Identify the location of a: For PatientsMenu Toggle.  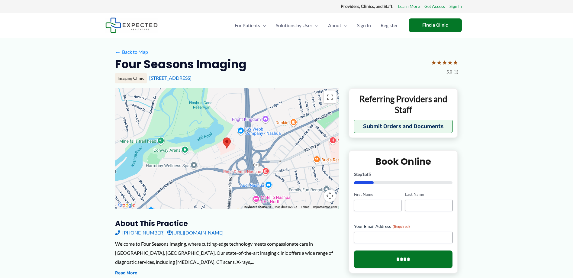
(250, 25).